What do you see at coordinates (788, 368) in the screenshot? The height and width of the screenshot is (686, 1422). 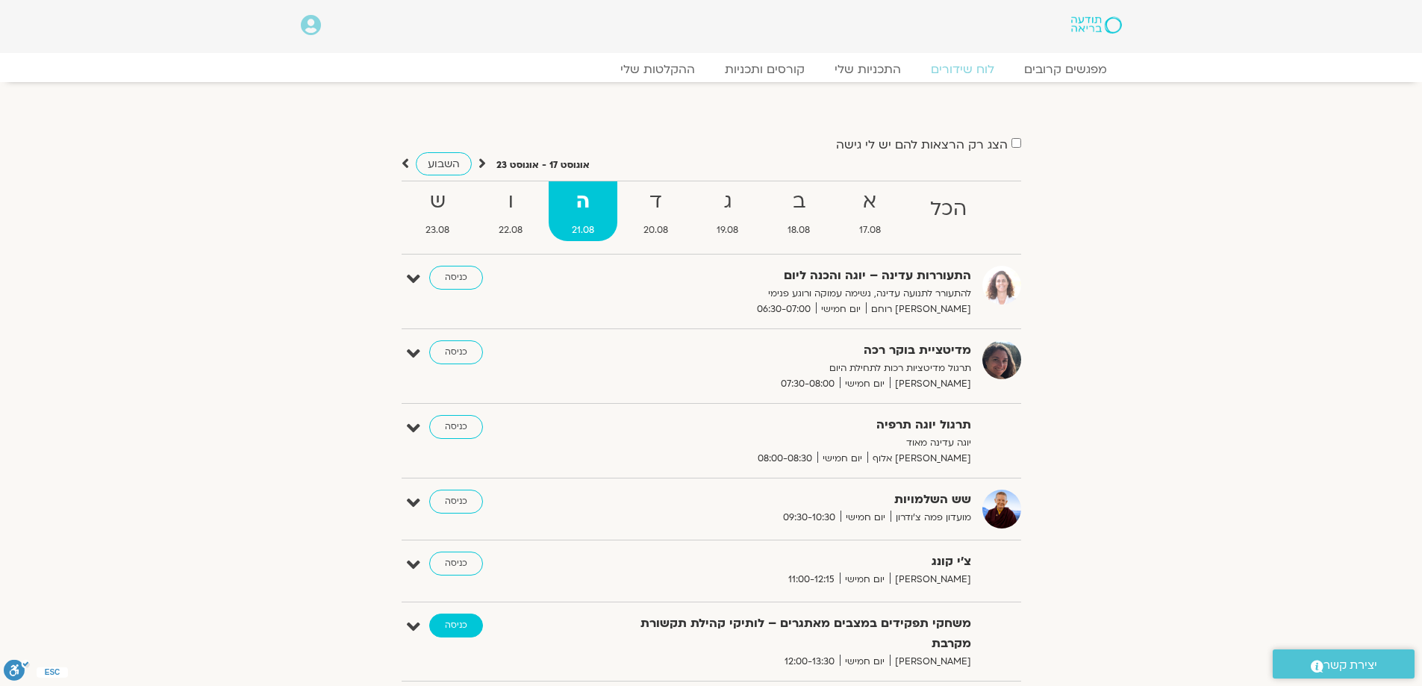 I see `p: תרגול מדיטציות רכות לתחילת היום` at bounding box center [788, 368].